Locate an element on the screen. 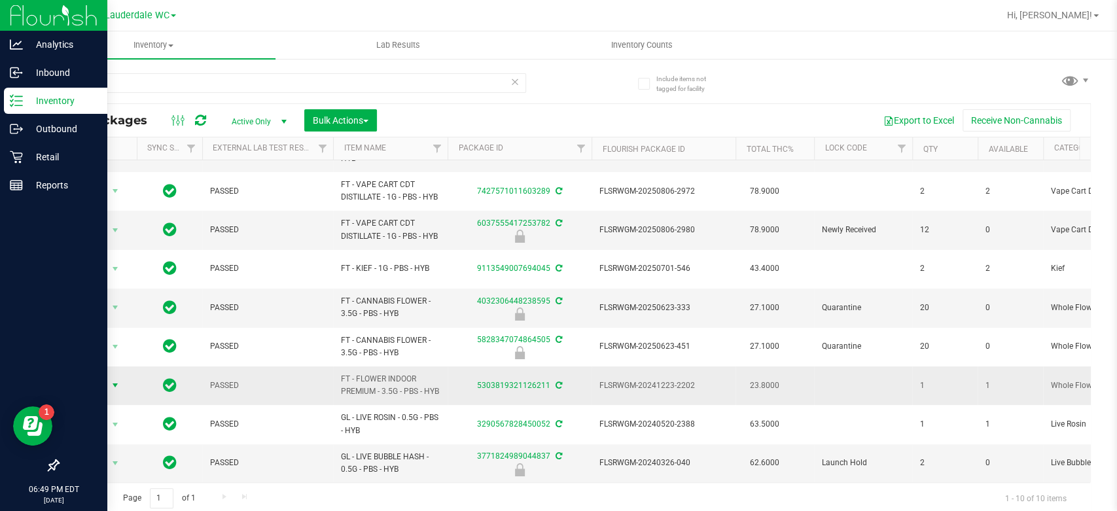 This screenshot has height=511, width=1117. p: Outbound is located at coordinates (62, 129).